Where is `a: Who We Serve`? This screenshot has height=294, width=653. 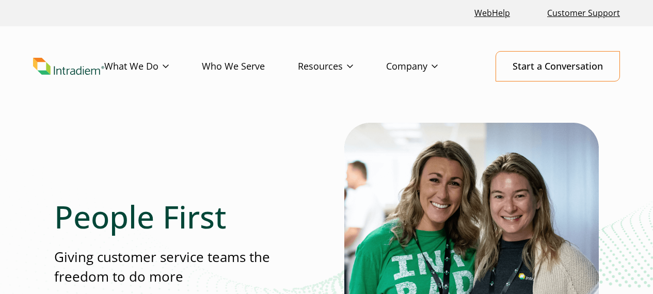
a: Who We Serve is located at coordinates (250, 67).